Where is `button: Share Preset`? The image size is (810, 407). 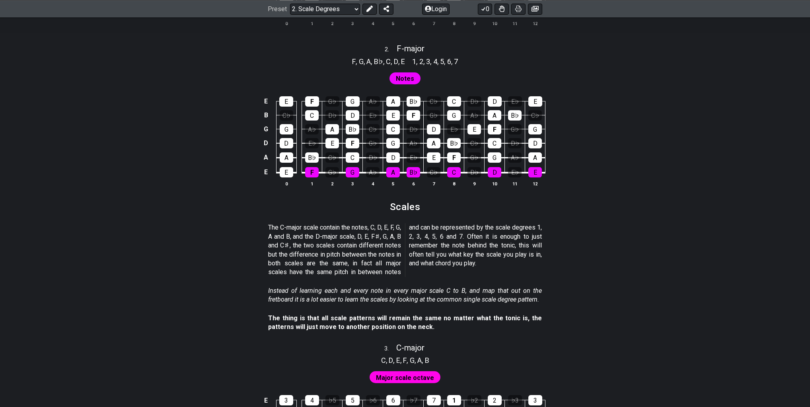
button: Share Preset is located at coordinates (386, 9).